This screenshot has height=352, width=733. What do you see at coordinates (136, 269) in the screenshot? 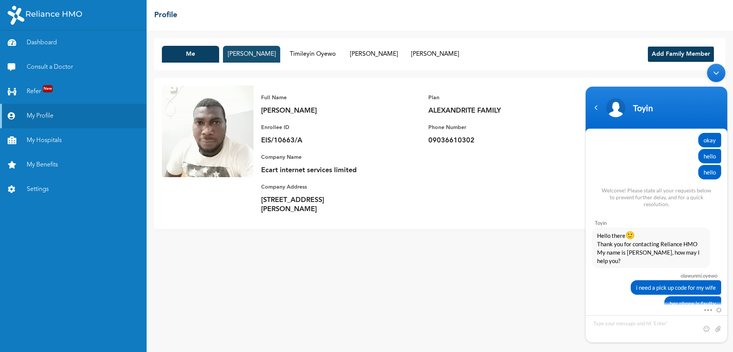
I see `span: Attach a file` at bounding box center [136, 269].